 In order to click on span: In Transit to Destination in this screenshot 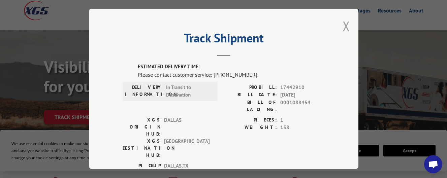, I will do `click(188, 91)`.